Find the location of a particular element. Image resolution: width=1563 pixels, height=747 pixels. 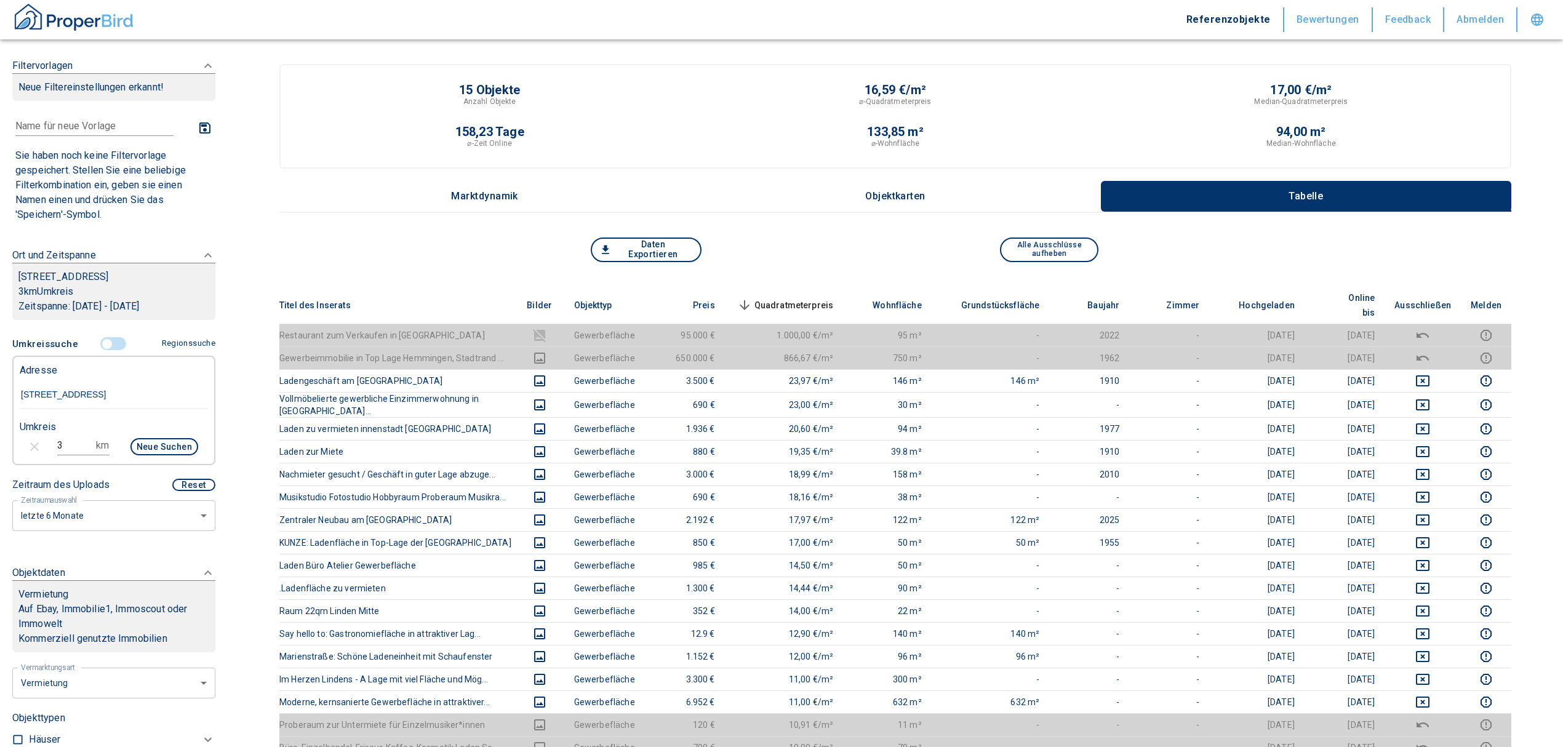

button: Referenzobjekte is located at coordinates (1229, 20).